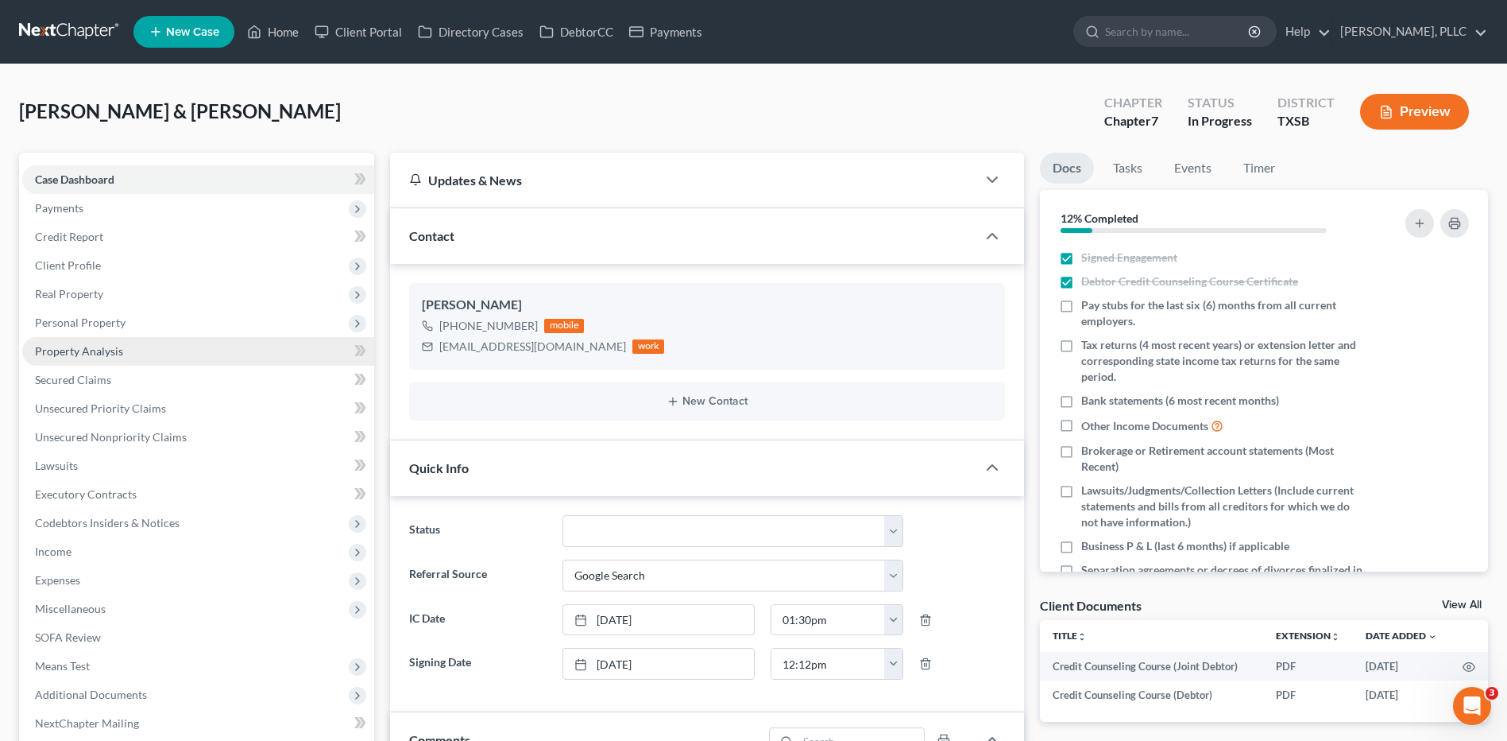  I want to click on div: work, so click(648, 346).